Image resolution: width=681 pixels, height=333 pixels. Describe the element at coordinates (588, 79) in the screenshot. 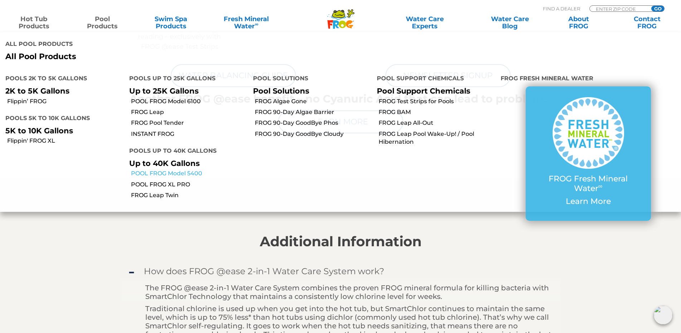

I see `h4: FROG Fresh Mineral Water` at that location.